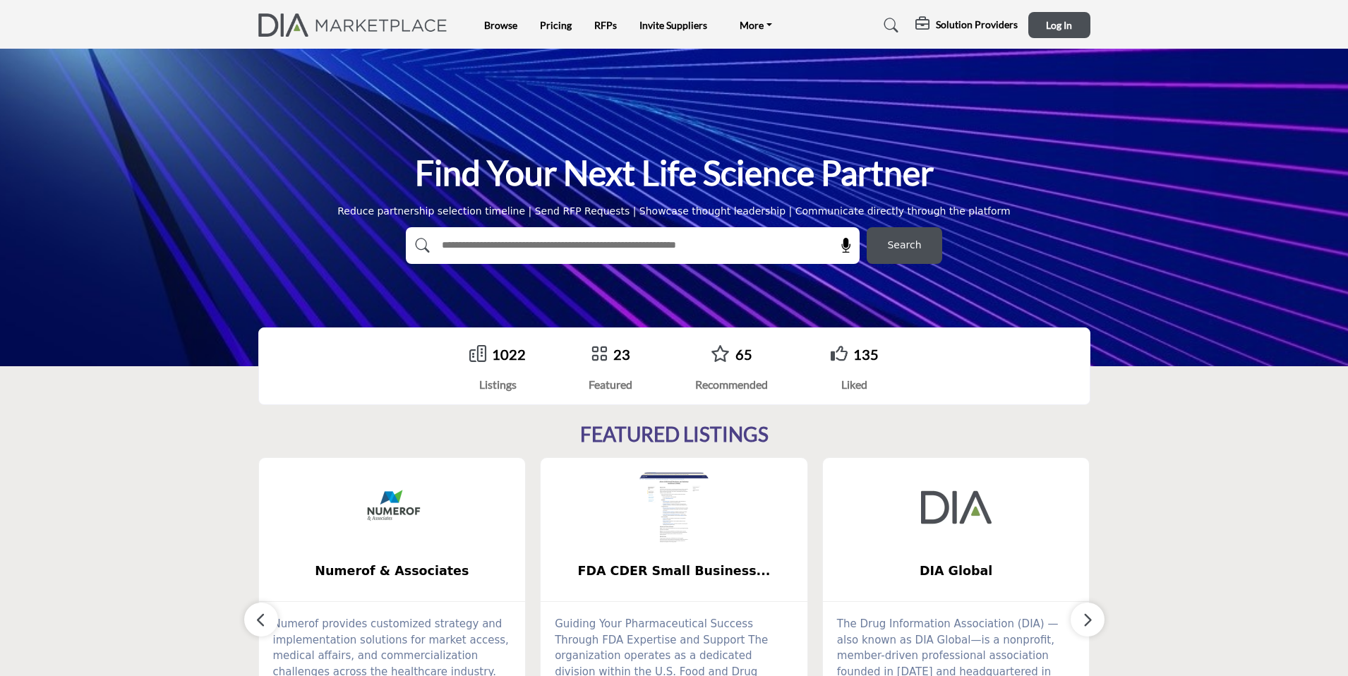  I want to click on span: Search, so click(904, 245).